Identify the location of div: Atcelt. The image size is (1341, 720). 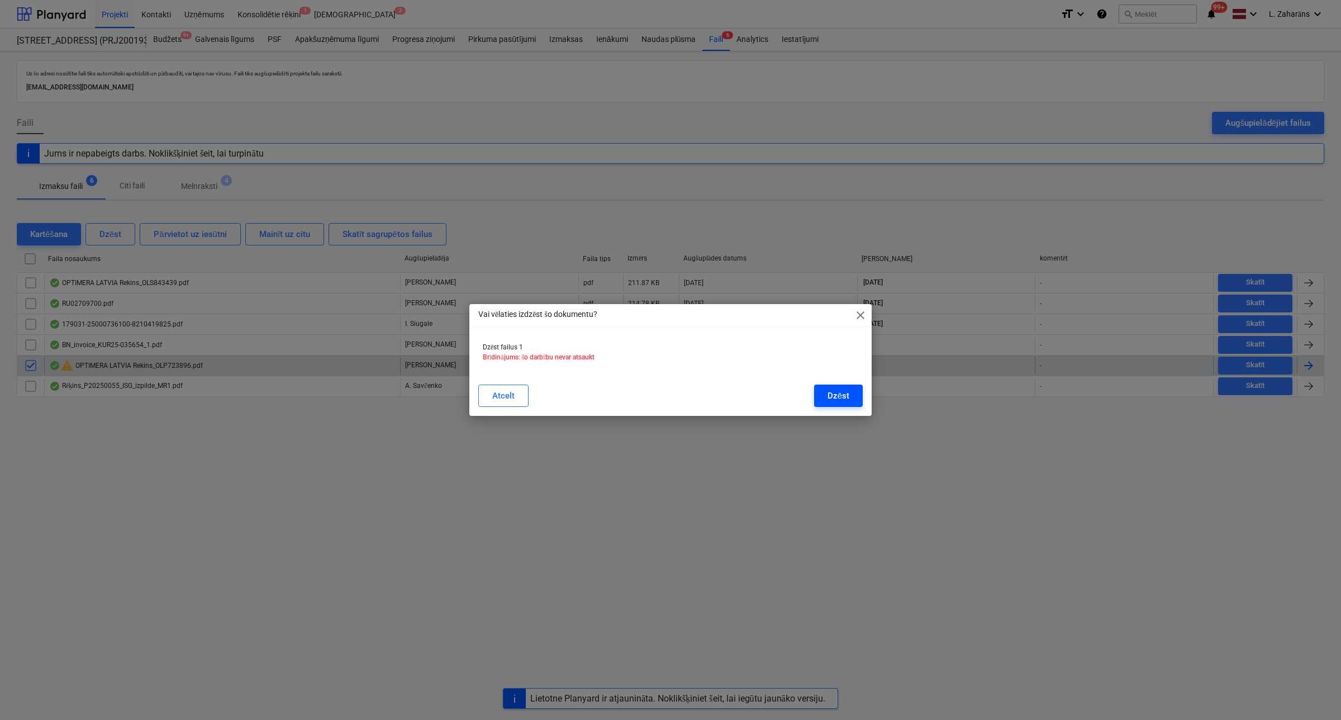
(503, 396).